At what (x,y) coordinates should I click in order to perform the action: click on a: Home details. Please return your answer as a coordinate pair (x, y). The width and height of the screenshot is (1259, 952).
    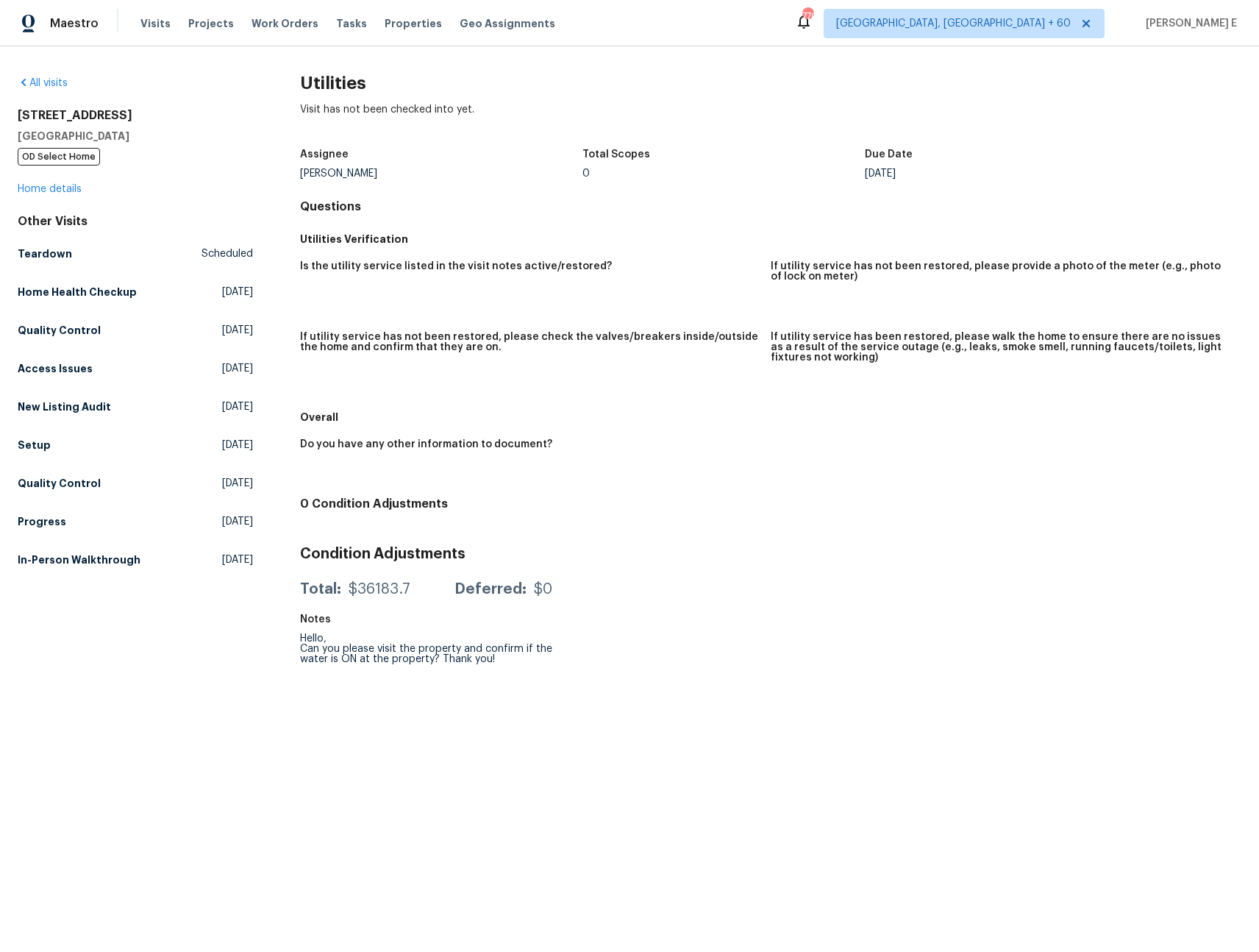
    Looking at the image, I should click on (49, 189).